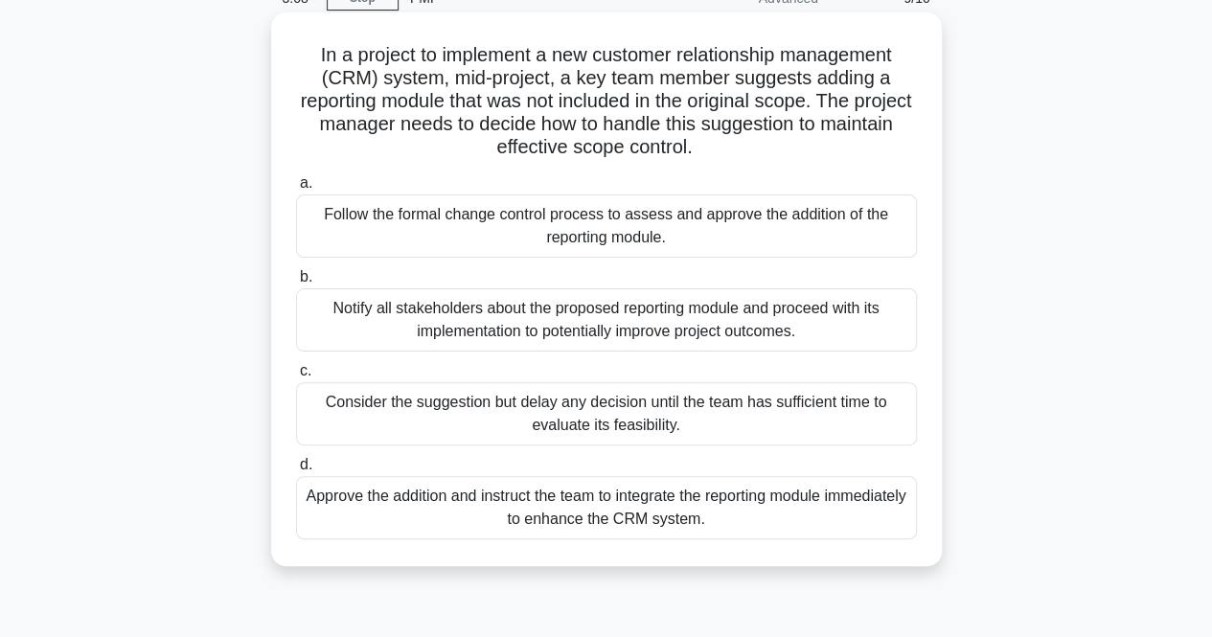  What do you see at coordinates (606, 508) in the screenshot?
I see `div: Approve the addition and instruct the team to integrate the reporting module immediately to enhan...` at bounding box center [606, 508].